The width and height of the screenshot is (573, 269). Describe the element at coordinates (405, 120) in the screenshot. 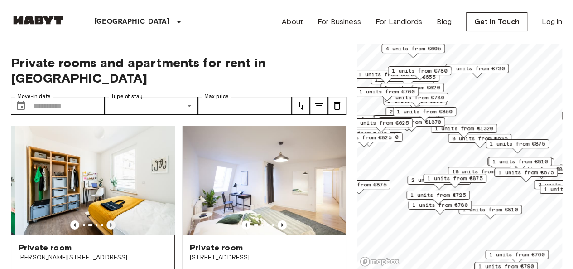

I see `span: 3 units from €655` at that location.